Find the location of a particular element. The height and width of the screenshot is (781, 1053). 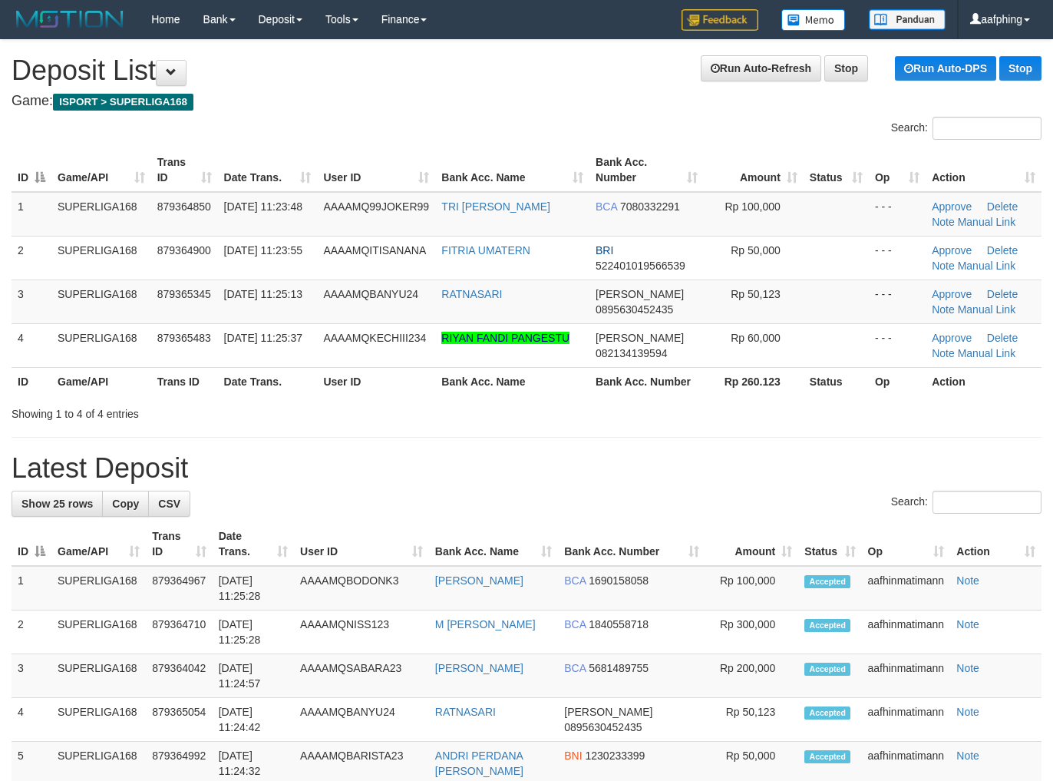

a: Manual Link is located at coordinates (987, 353).